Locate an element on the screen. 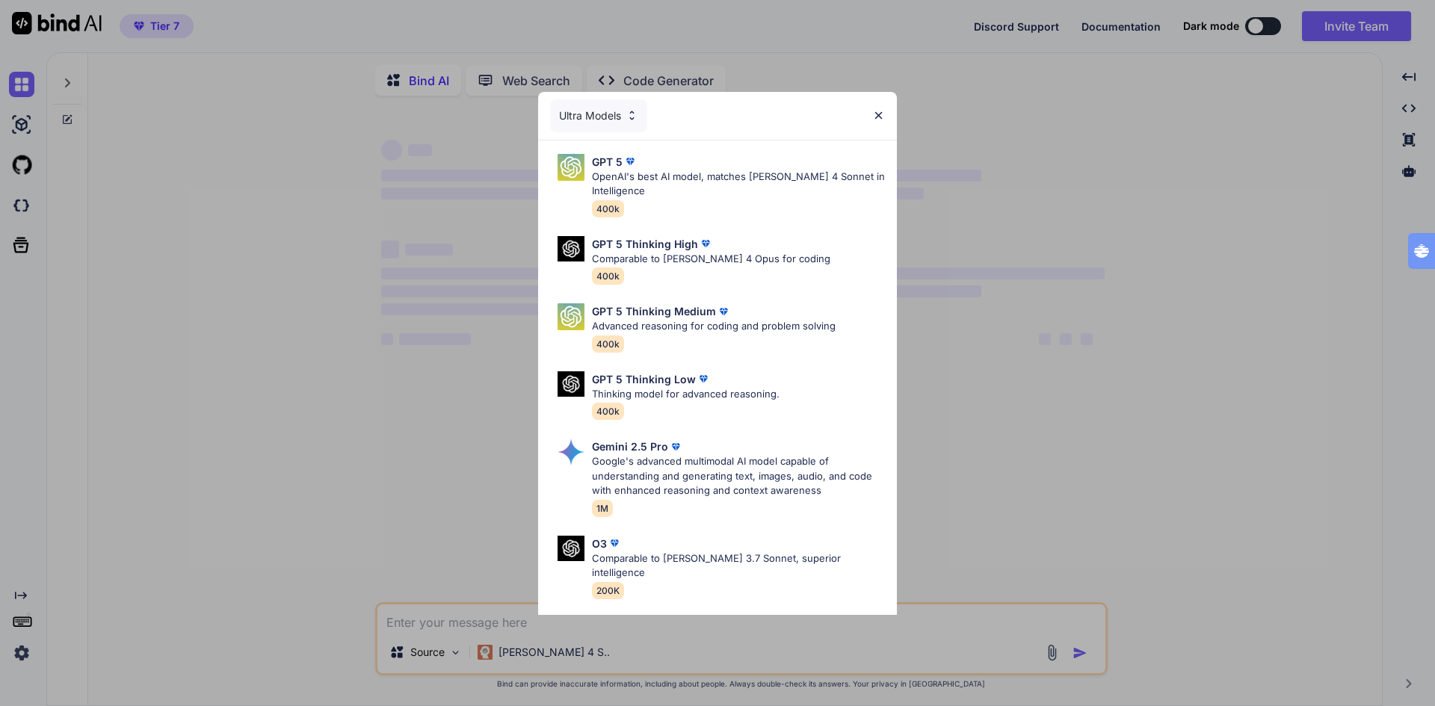 The height and width of the screenshot is (706, 1435). span: 200K is located at coordinates (608, 591).